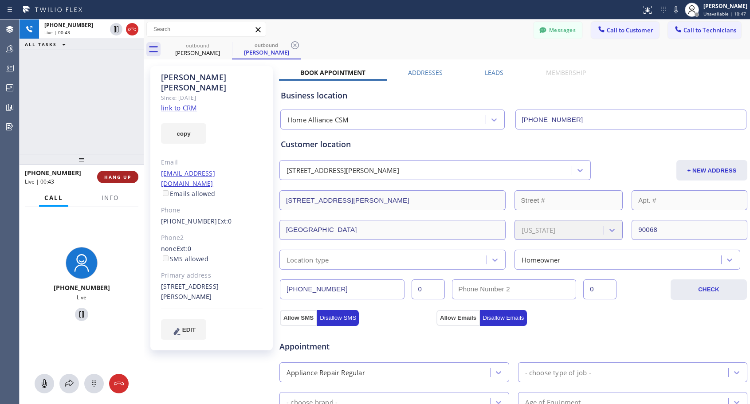 This screenshot has height=404, width=750. What do you see at coordinates (184, 330) in the screenshot?
I see `button: EDIT` at bounding box center [184, 330].